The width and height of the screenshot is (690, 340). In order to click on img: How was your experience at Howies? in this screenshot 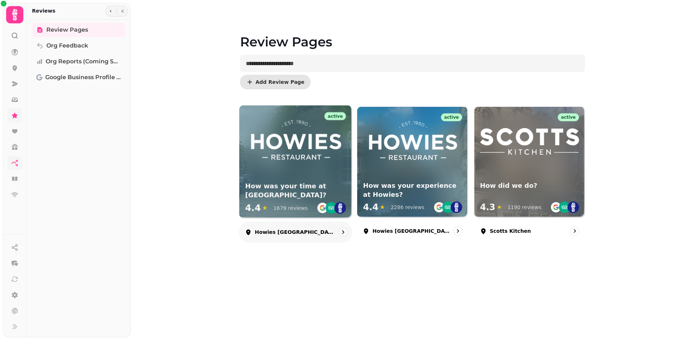, I will do `click(413, 141)`.